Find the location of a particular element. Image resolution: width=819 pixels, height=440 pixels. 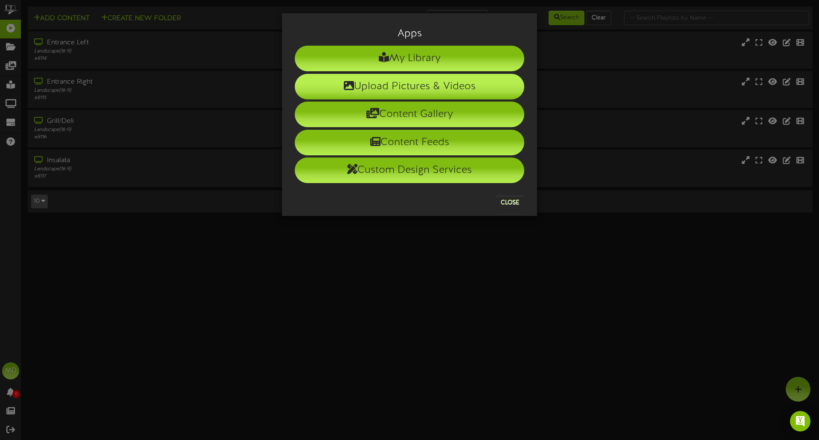

li: Custom Design Services is located at coordinates (409, 170).